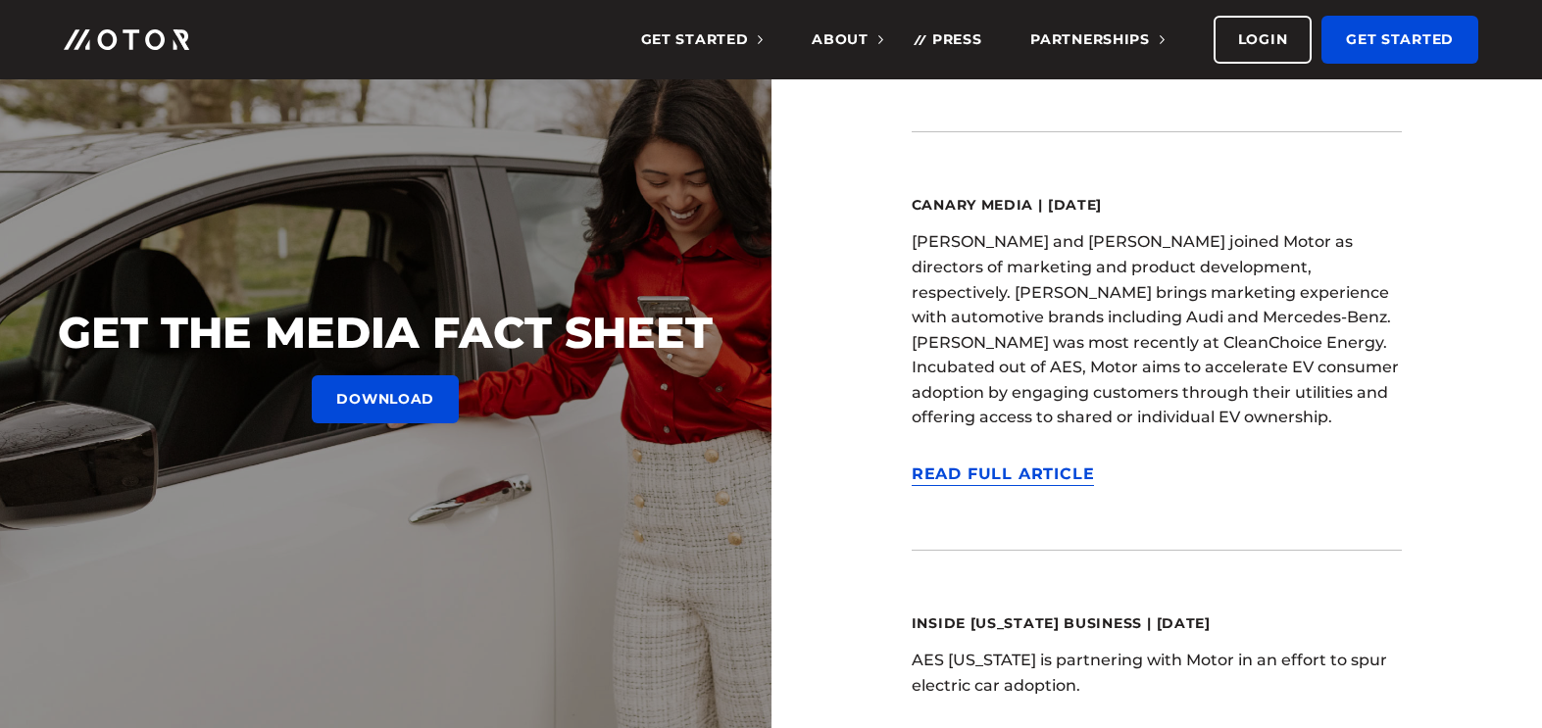  I want to click on a: DOWNLOAD, so click(385, 399).